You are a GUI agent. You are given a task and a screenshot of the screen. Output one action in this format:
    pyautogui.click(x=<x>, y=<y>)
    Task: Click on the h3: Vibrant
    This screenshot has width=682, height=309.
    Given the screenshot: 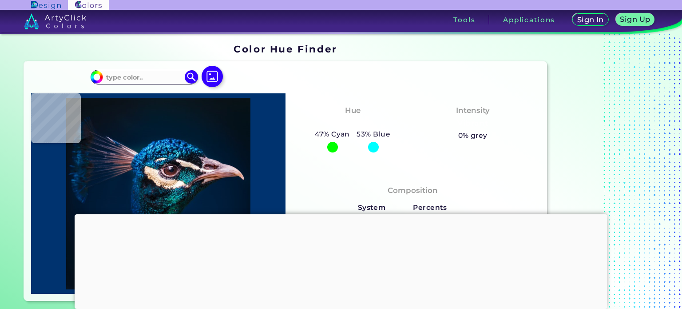 What is the action you would take?
    pyautogui.click(x=473, y=123)
    